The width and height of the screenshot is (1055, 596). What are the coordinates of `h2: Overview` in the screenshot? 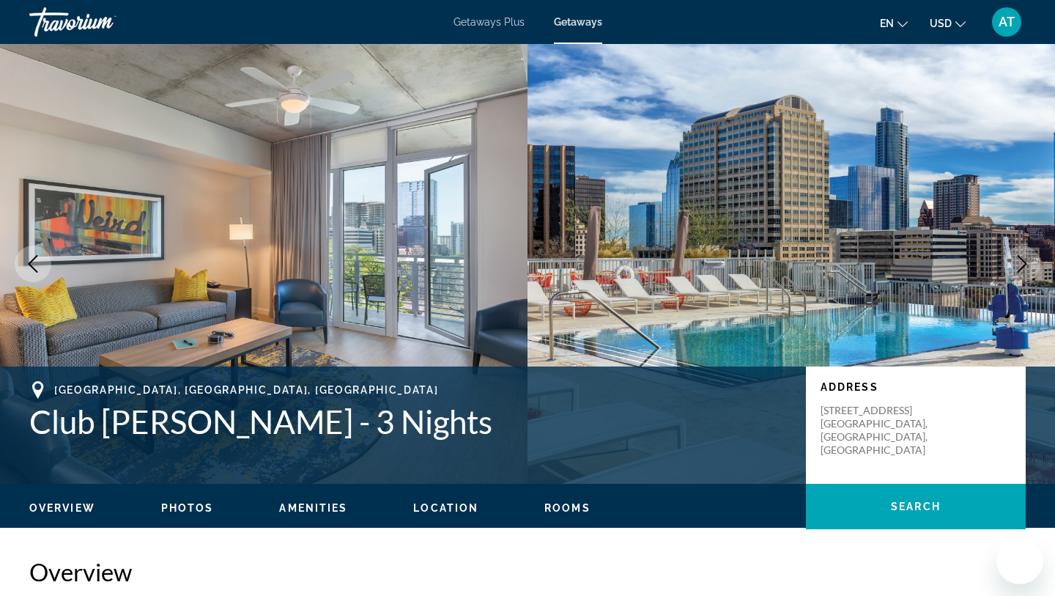 It's located at (528, 572).